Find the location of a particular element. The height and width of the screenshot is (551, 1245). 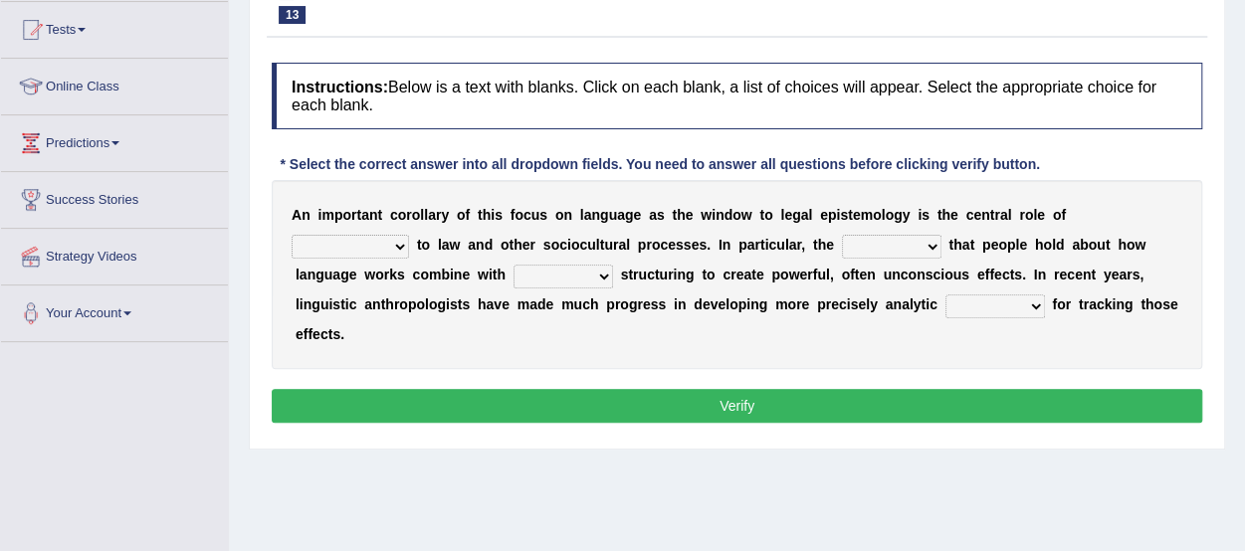

b: Instructions: is located at coordinates (339, 87).